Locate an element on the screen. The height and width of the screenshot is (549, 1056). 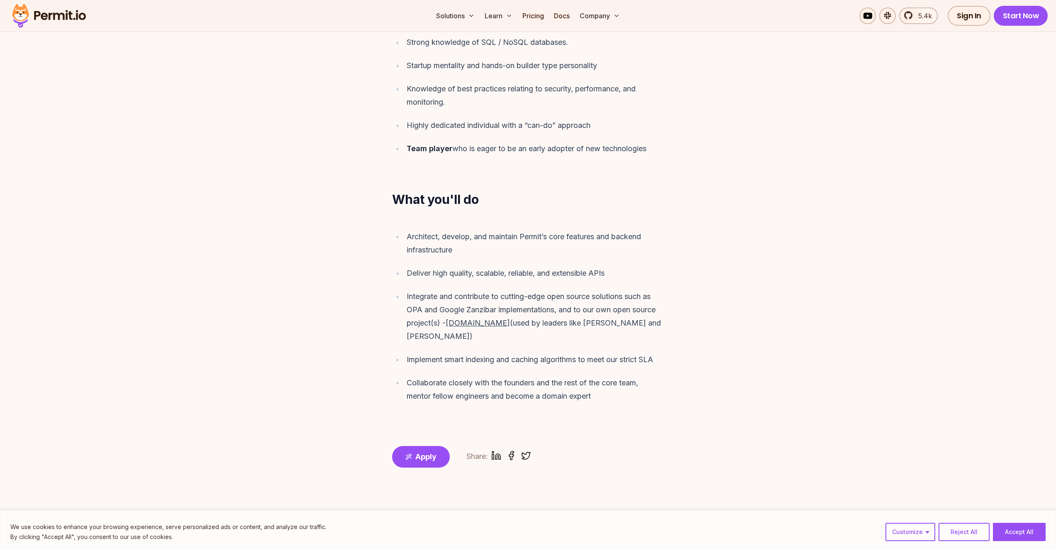
button: Accept All is located at coordinates (1019, 532).